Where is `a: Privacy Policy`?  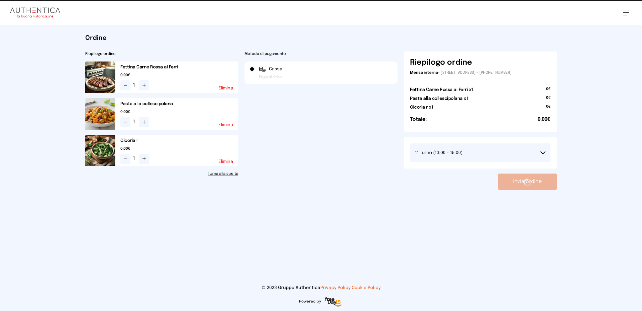 a: Privacy Policy is located at coordinates (335, 288).